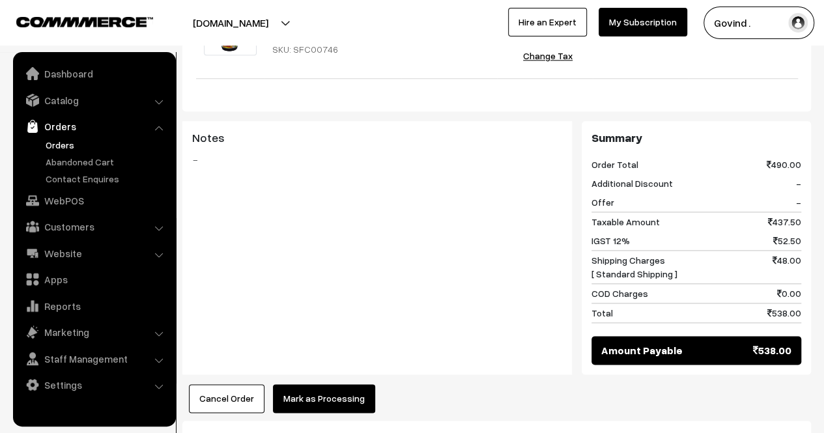 The image size is (824, 433). Describe the element at coordinates (610, 240) in the screenshot. I see `span: IGST 12%` at that location.